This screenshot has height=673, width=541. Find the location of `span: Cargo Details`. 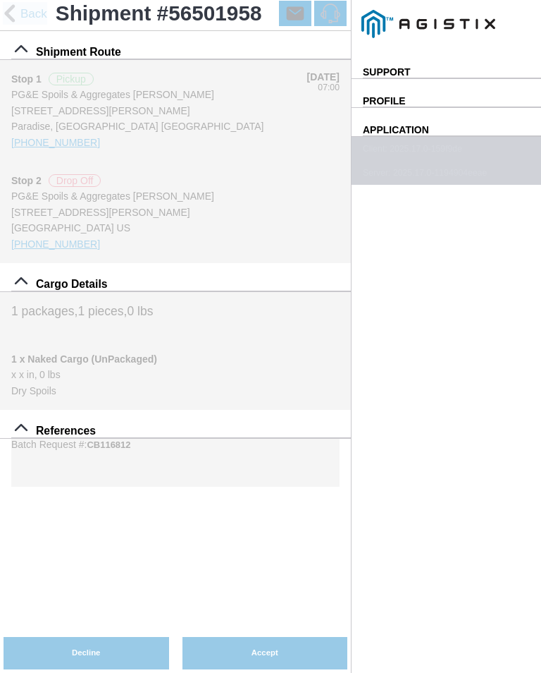

span: Cargo Details is located at coordinates (72, 284).